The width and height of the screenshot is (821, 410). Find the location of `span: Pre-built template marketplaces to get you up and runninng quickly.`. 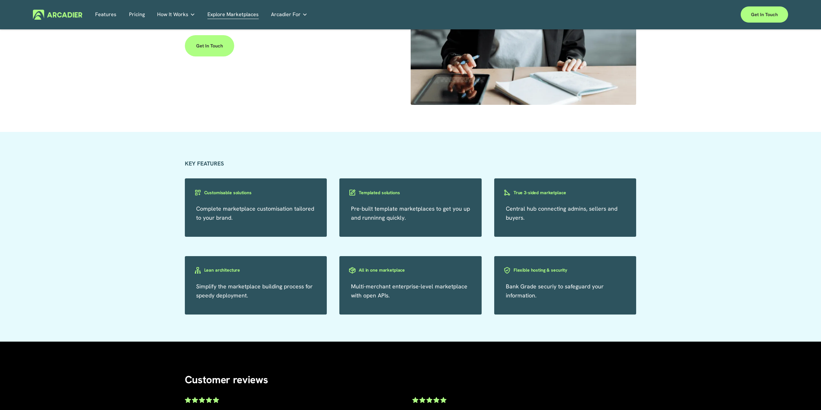

span: Pre-built template marketplaces to get you up and runninng quickly. is located at coordinates (410, 213).